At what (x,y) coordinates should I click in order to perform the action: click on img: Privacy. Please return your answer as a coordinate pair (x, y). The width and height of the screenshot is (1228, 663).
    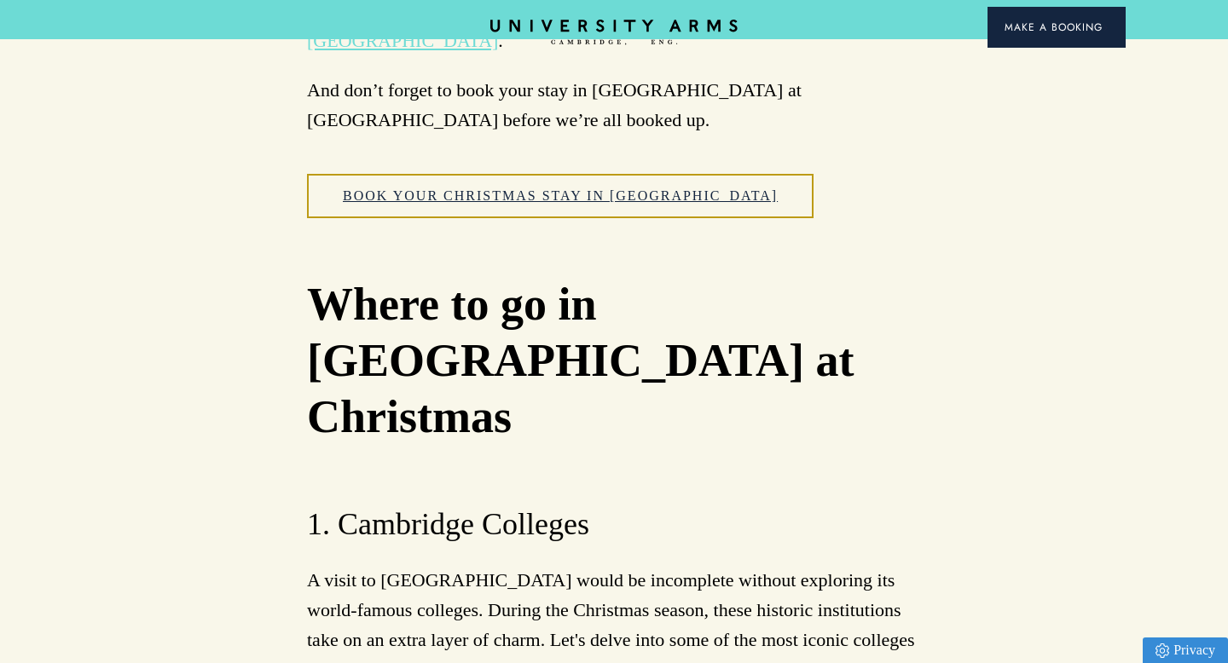
    Looking at the image, I should click on (1162, 651).